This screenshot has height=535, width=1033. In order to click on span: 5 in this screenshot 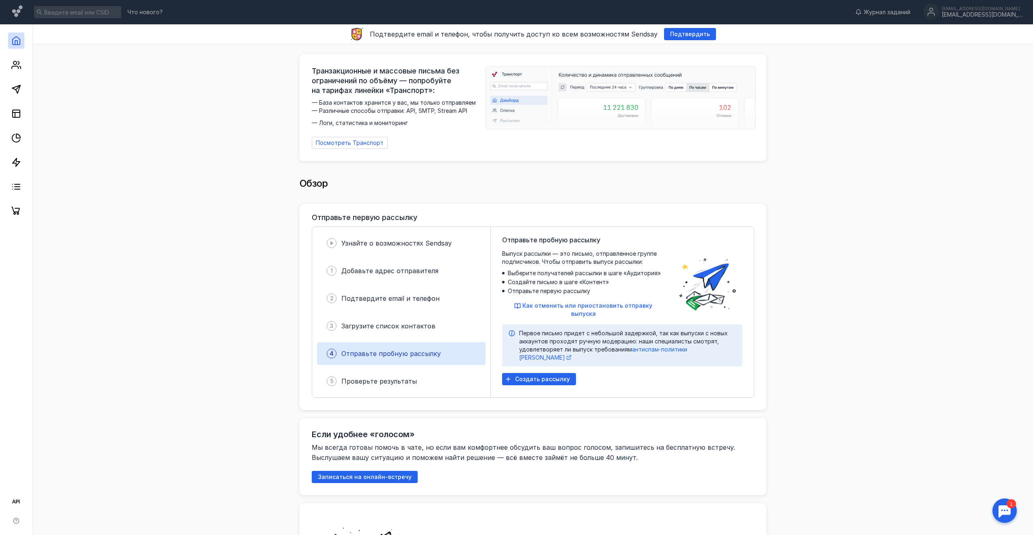, I will do `click(332, 381)`.